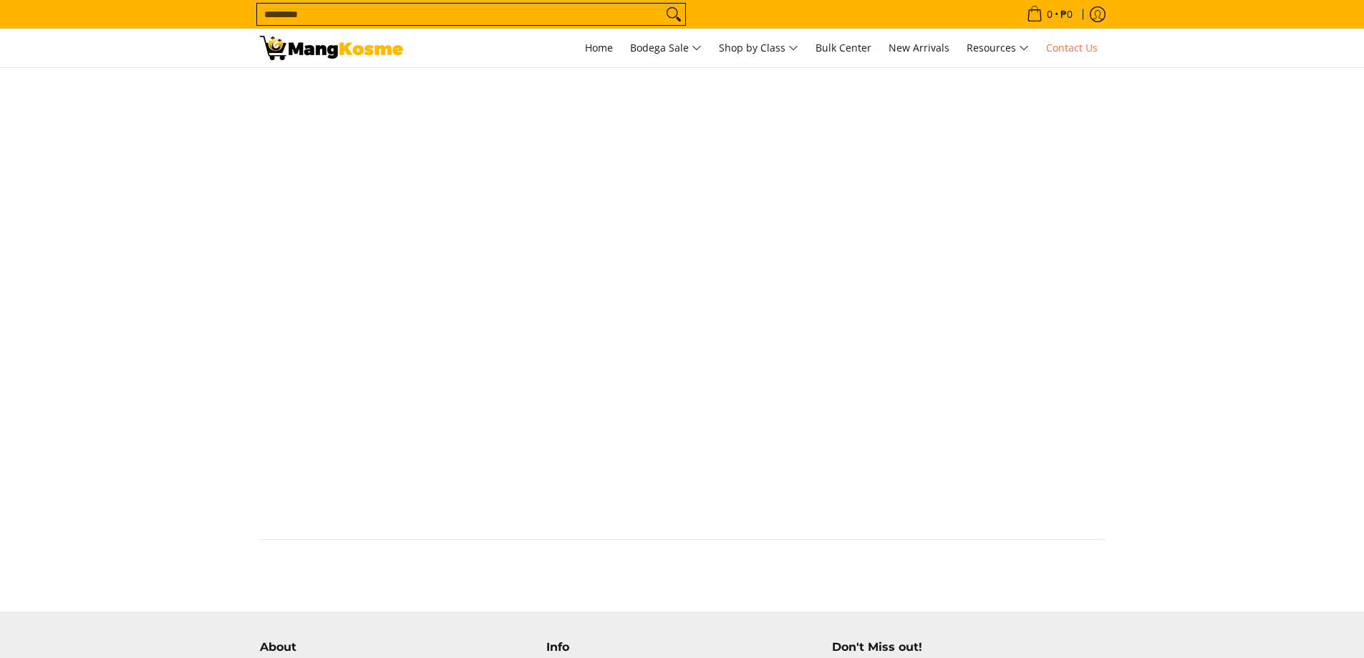  Describe the element at coordinates (919, 47) in the screenshot. I see `span: New Arrivals` at that location.